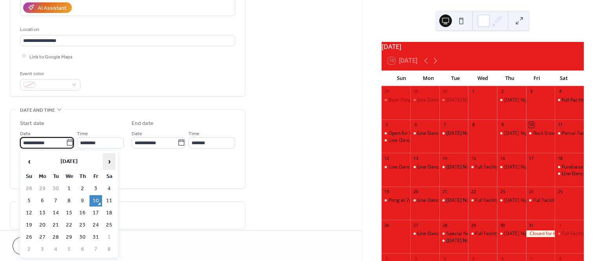  What do you see at coordinates (56, 177) in the screenshot?
I see `th: Tu` at bounding box center [56, 177].